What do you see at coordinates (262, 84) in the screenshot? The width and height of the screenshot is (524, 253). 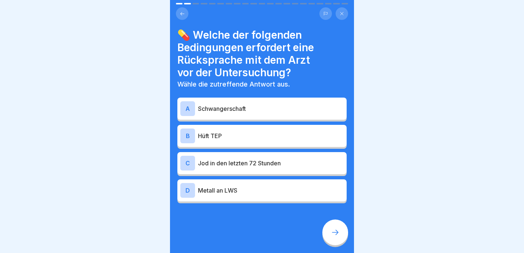 I see `p: Wähle die zutreffende Antwort aus.` at bounding box center [262, 84].